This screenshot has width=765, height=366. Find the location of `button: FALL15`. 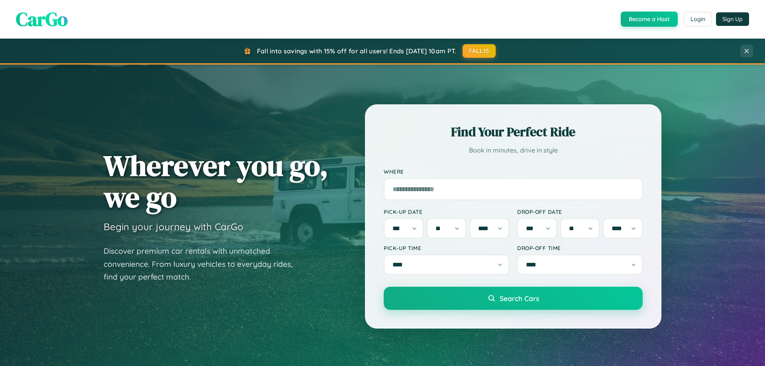

button: FALL15 is located at coordinates (479, 51).